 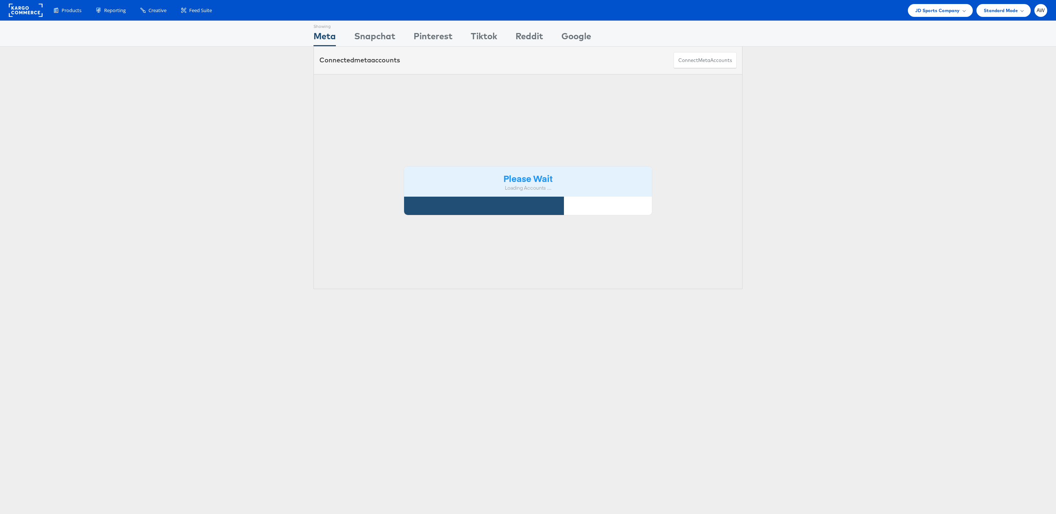 I want to click on div: Snapchat, so click(x=375, y=38).